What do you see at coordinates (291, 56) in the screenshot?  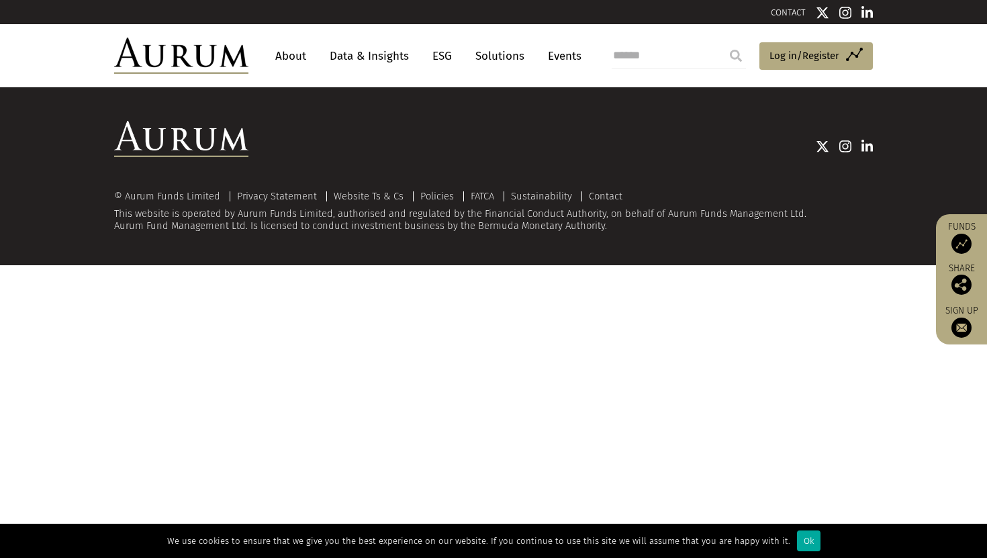 I see `a: About` at bounding box center [291, 56].